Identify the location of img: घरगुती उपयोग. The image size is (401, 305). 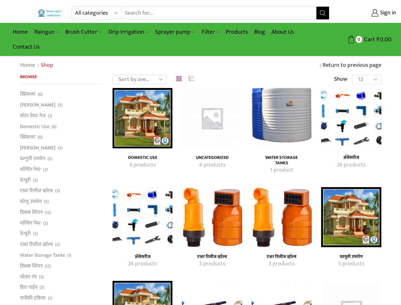
(351, 217).